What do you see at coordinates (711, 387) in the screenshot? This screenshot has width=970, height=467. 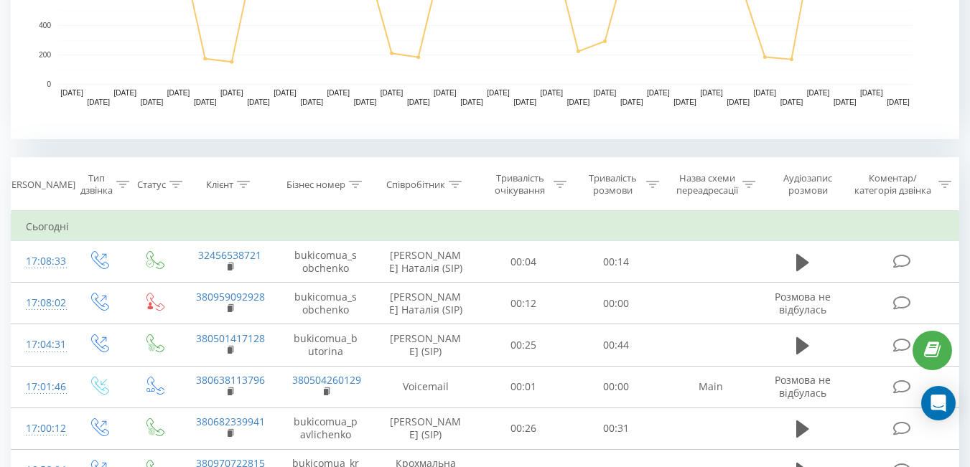 I see `td: Main` at bounding box center [711, 387].